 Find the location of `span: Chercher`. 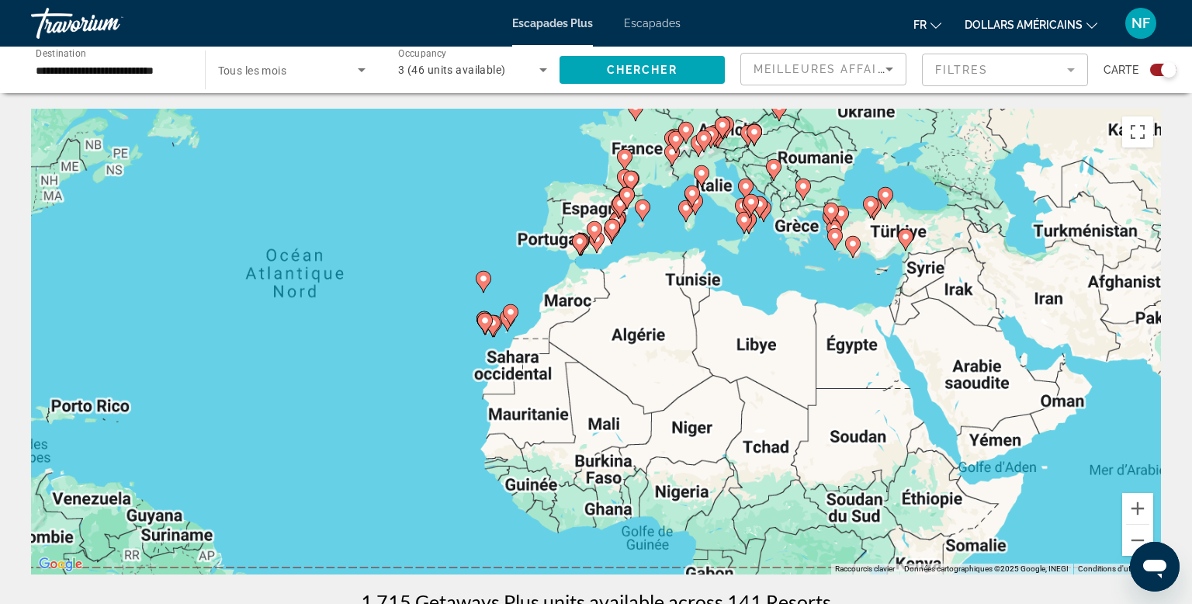

span: Chercher is located at coordinates (642, 70).